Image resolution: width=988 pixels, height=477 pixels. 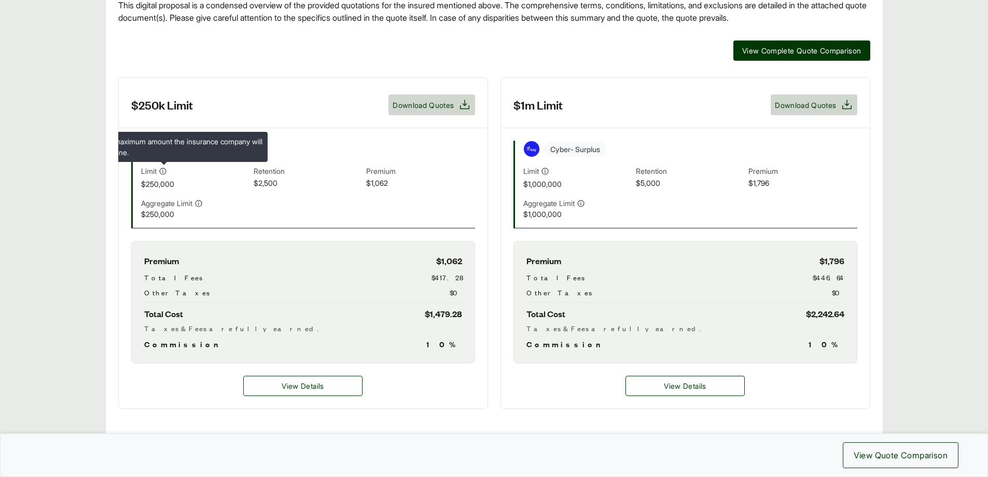 I want to click on a: $1m Limit details, so click(x=685, y=385).